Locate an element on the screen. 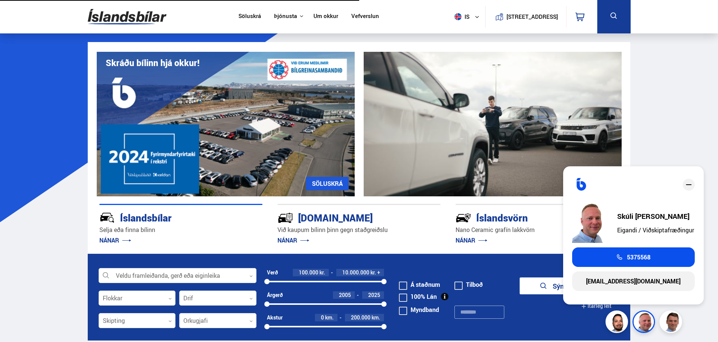 The width and height of the screenshot is (718, 342). span: 2005 is located at coordinates (345, 294).